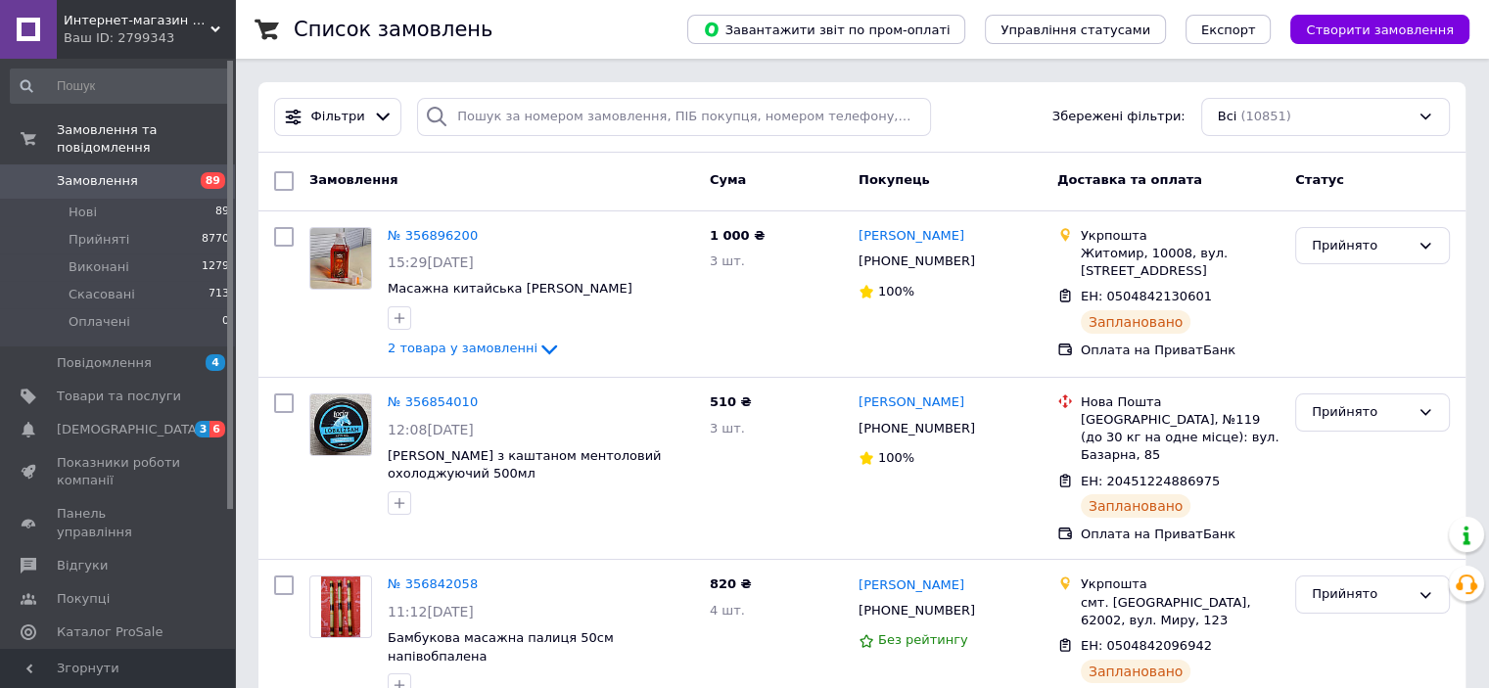 Image resolution: width=1489 pixels, height=688 pixels. What do you see at coordinates (137, 21) in the screenshot?
I see `span: Интернет-магазин "Добромасаж"` at bounding box center [137, 21].